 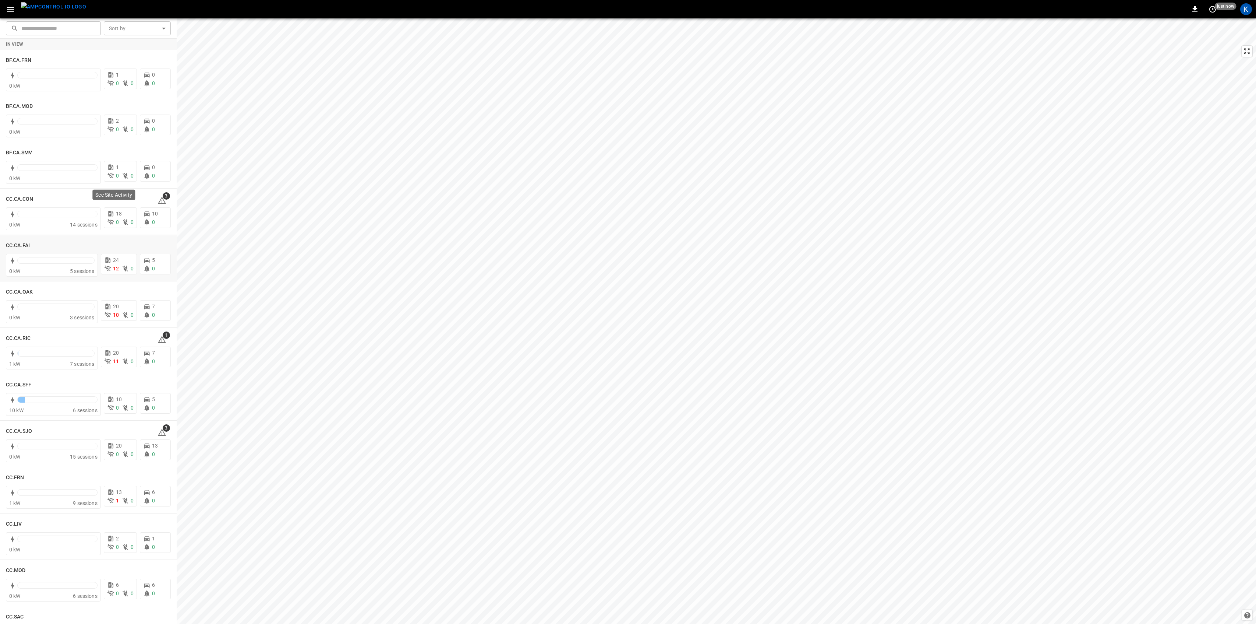 I want to click on span: 9 sessions, so click(x=85, y=503).